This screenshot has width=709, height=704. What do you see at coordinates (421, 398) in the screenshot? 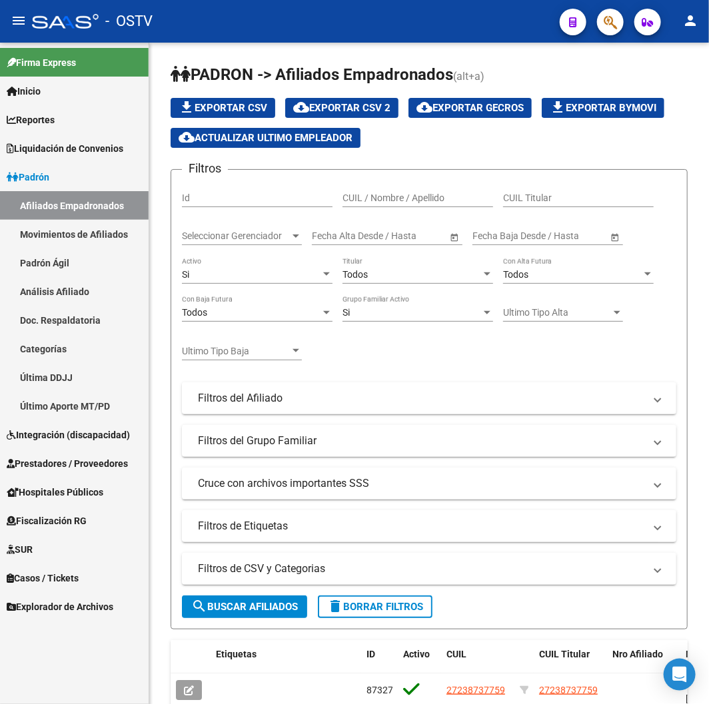
I see `mat-panel-title: Filtros del Afiliado` at bounding box center [421, 398].